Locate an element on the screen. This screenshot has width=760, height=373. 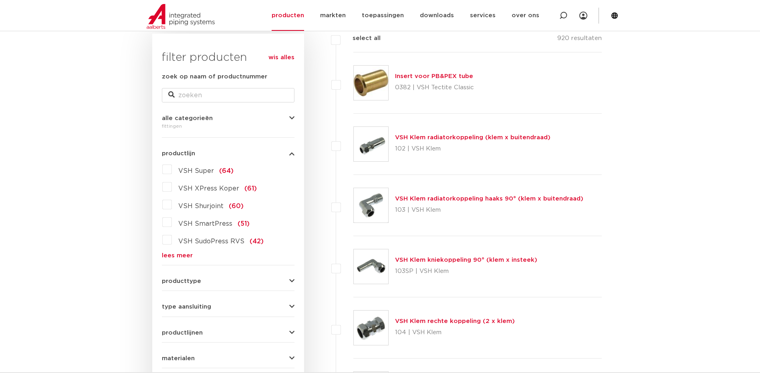
img: Thumbnail for VSH Klem kniekoppeling 90° (klem x insteek) is located at coordinates (371, 267).